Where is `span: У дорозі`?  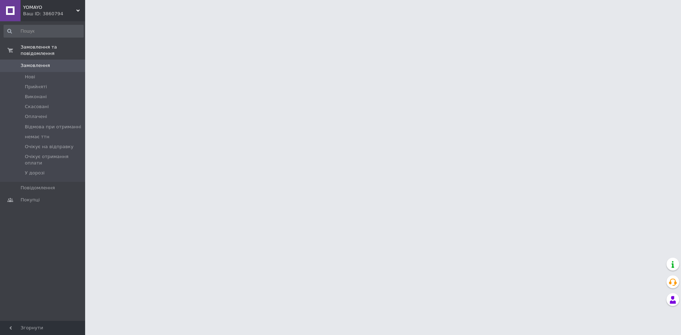 span: У дорозі is located at coordinates (35, 173).